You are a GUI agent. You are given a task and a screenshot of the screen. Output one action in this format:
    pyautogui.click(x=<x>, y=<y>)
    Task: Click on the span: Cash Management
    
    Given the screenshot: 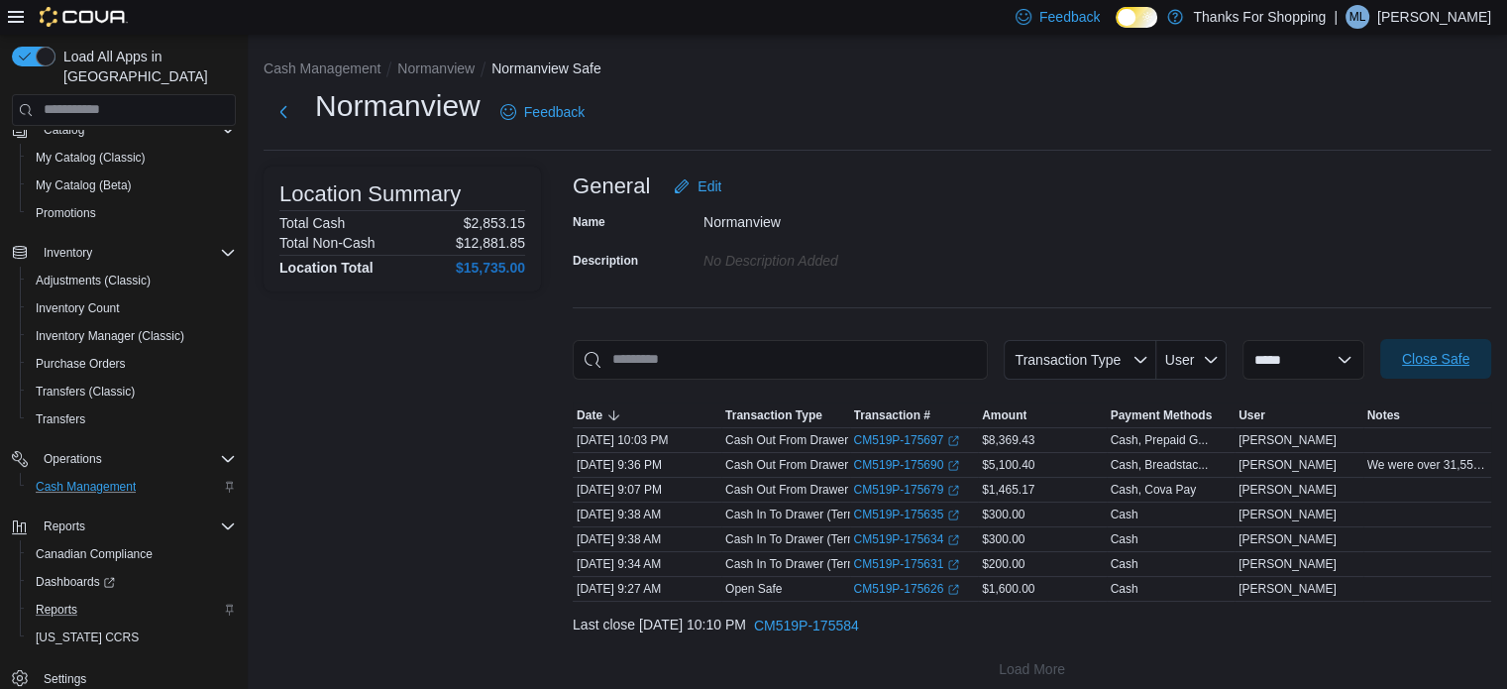 What is the action you would take?
    pyautogui.click(x=132, y=487)
    